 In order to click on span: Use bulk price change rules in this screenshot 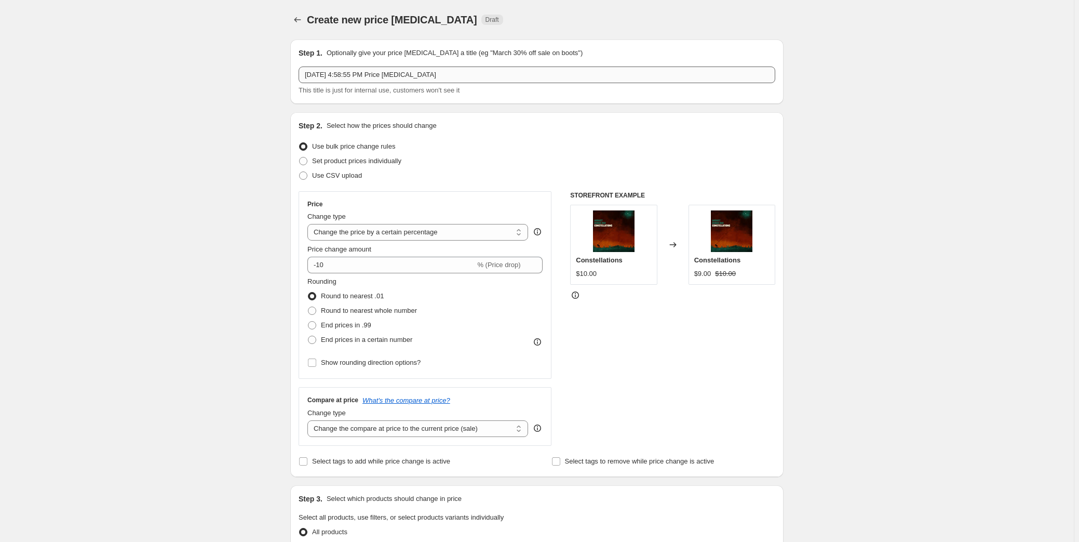, I will do `click(354, 146)`.